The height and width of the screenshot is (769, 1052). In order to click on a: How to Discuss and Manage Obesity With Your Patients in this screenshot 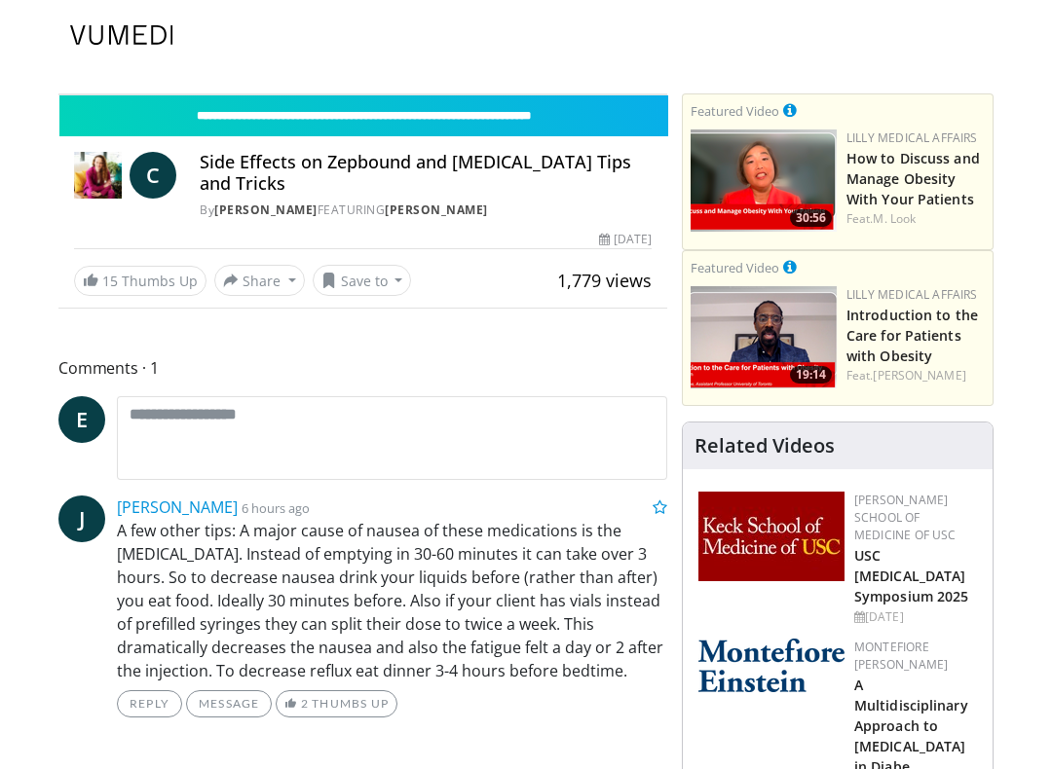, I will do `click(912, 178)`.